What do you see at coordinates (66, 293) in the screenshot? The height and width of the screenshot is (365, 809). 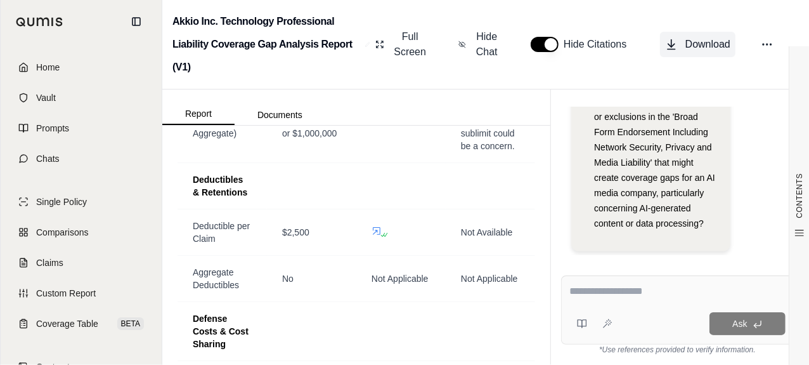 I see `span: Custom Report` at bounding box center [66, 293].